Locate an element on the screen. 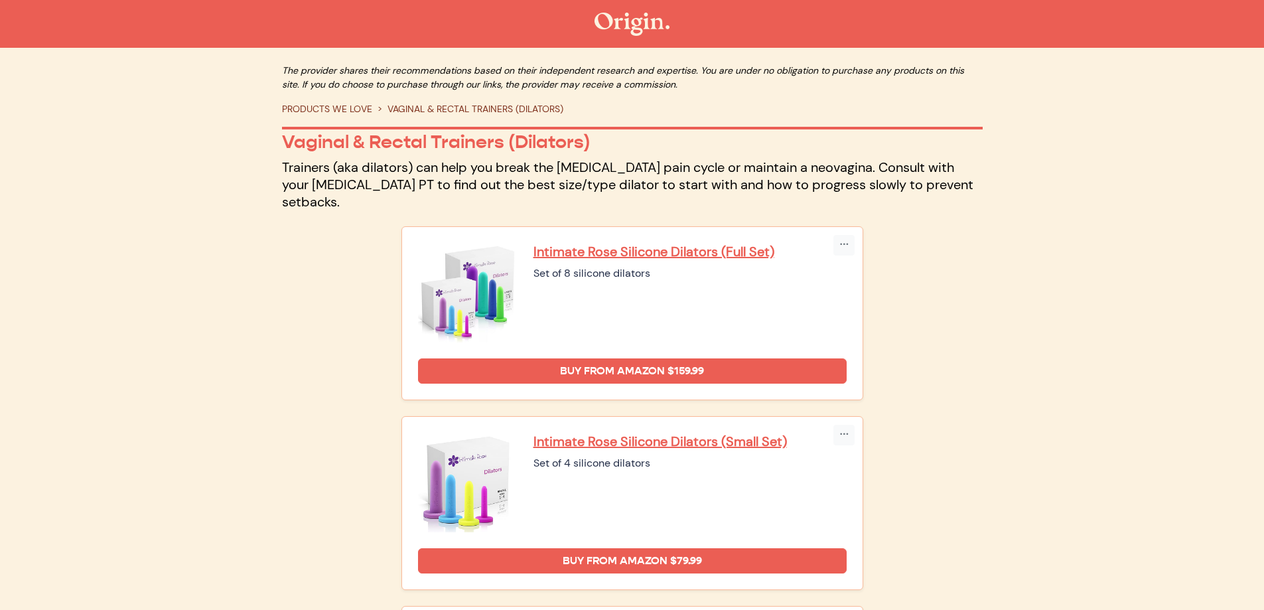 The height and width of the screenshot is (610, 1264). p: Intimate Rose Silicone Dilators (Full Set) is located at coordinates (690, 252).